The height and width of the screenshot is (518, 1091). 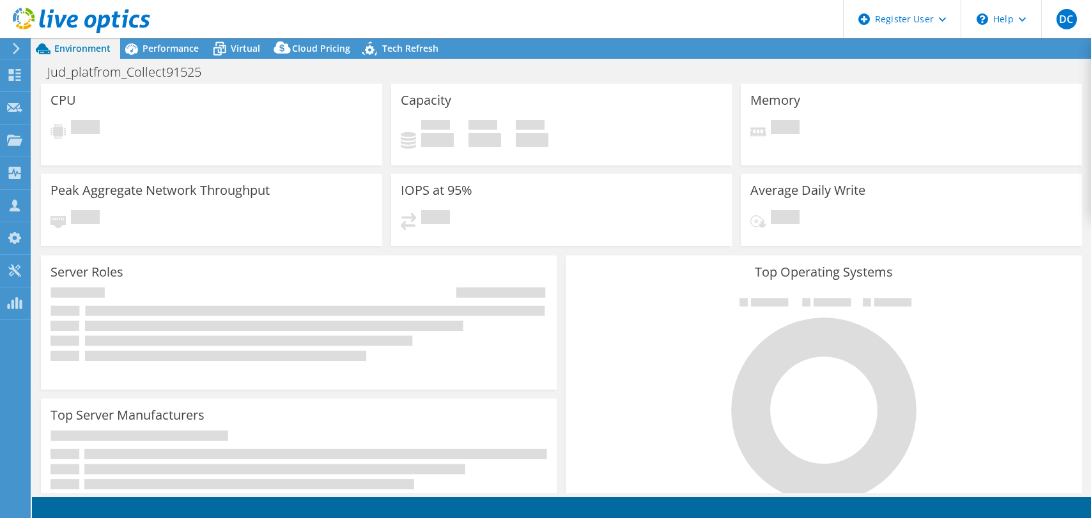 What do you see at coordinates (808, 190) in the screenshot?
I see `h3: Average Daily Write` at bounding box center [808, 190].